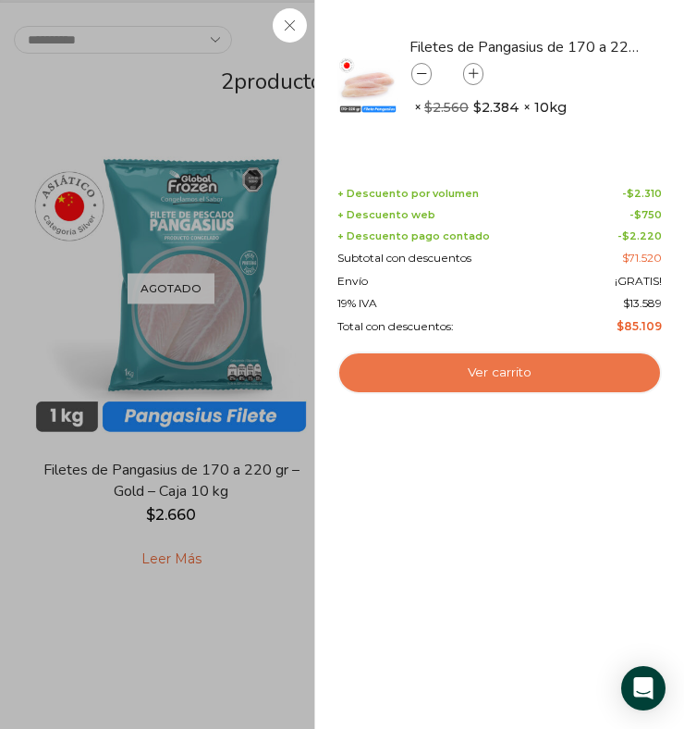  What do you see at coordinates (639, 326) in the screenshot?
I see `bdi: 85.109` at bounding box center [639, 326].